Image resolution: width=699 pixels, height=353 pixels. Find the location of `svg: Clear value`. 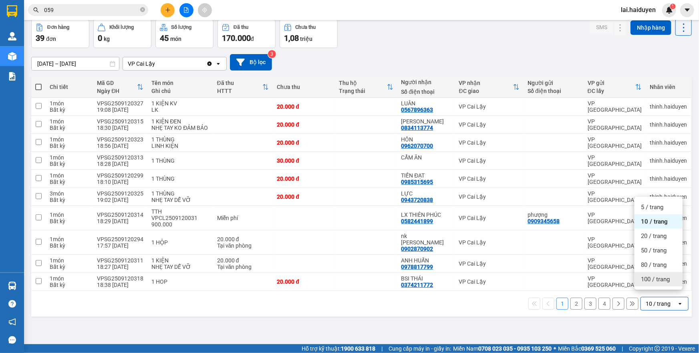

svg: Clear value is located at coordinates (210, 64).